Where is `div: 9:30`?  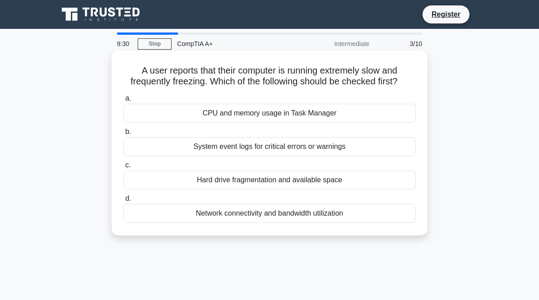 div: 9:30 is located at coordinates (125, 44).